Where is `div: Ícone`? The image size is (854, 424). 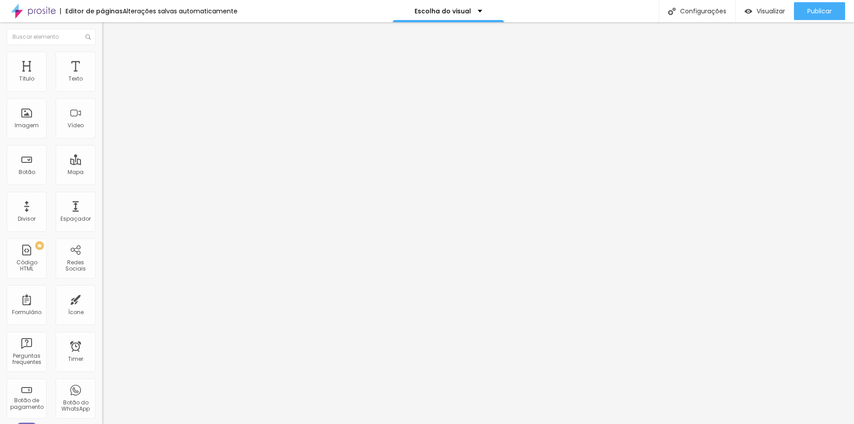
div: Ícone is located at coordinates (76, 312).